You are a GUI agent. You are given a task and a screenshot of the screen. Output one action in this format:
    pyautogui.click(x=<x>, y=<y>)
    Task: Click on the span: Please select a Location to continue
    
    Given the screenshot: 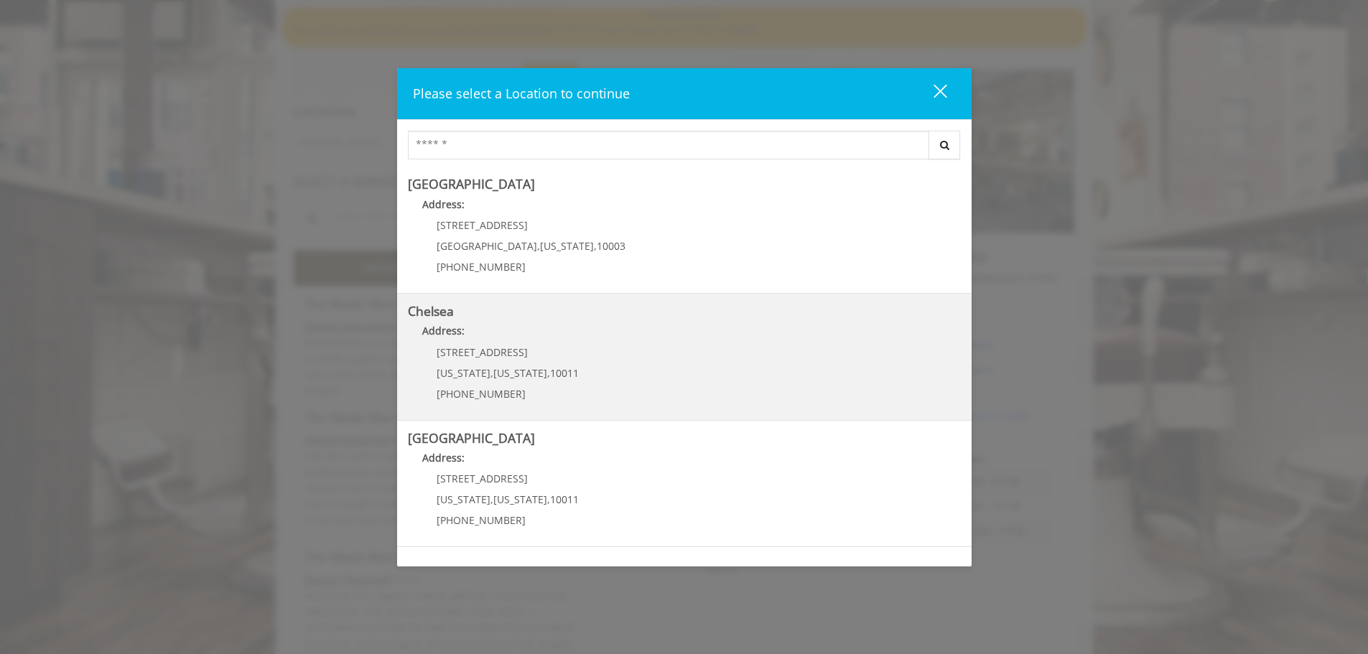 What is the action you would take?
    pyautogui.click(x=521, y=93)
    